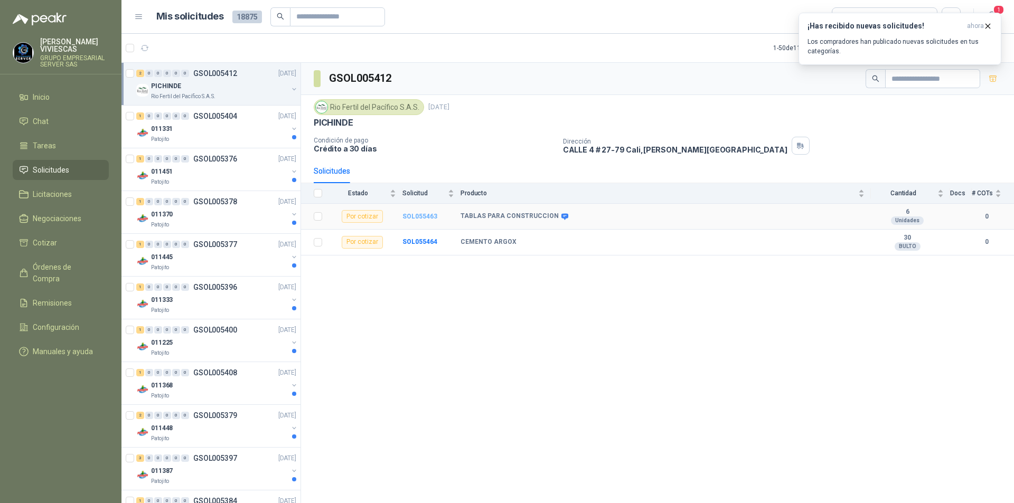 The image size is (1014, 503). I want to click on b: CEMENTO ARGOX, so click(488, 242).